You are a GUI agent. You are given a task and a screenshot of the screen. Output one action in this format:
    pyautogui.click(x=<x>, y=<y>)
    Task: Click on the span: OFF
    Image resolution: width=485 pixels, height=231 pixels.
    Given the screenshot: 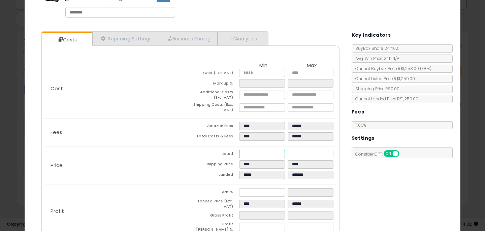 What is the action you would take?
    pyautogui.click(x=404, y=154)
    